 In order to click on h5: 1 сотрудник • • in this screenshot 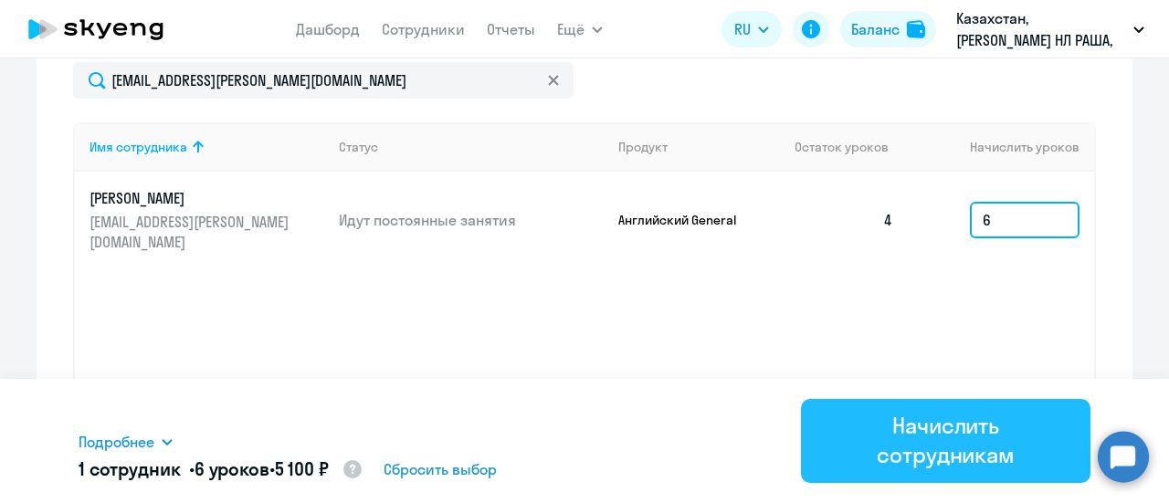, I will do `click(221, 470)`.